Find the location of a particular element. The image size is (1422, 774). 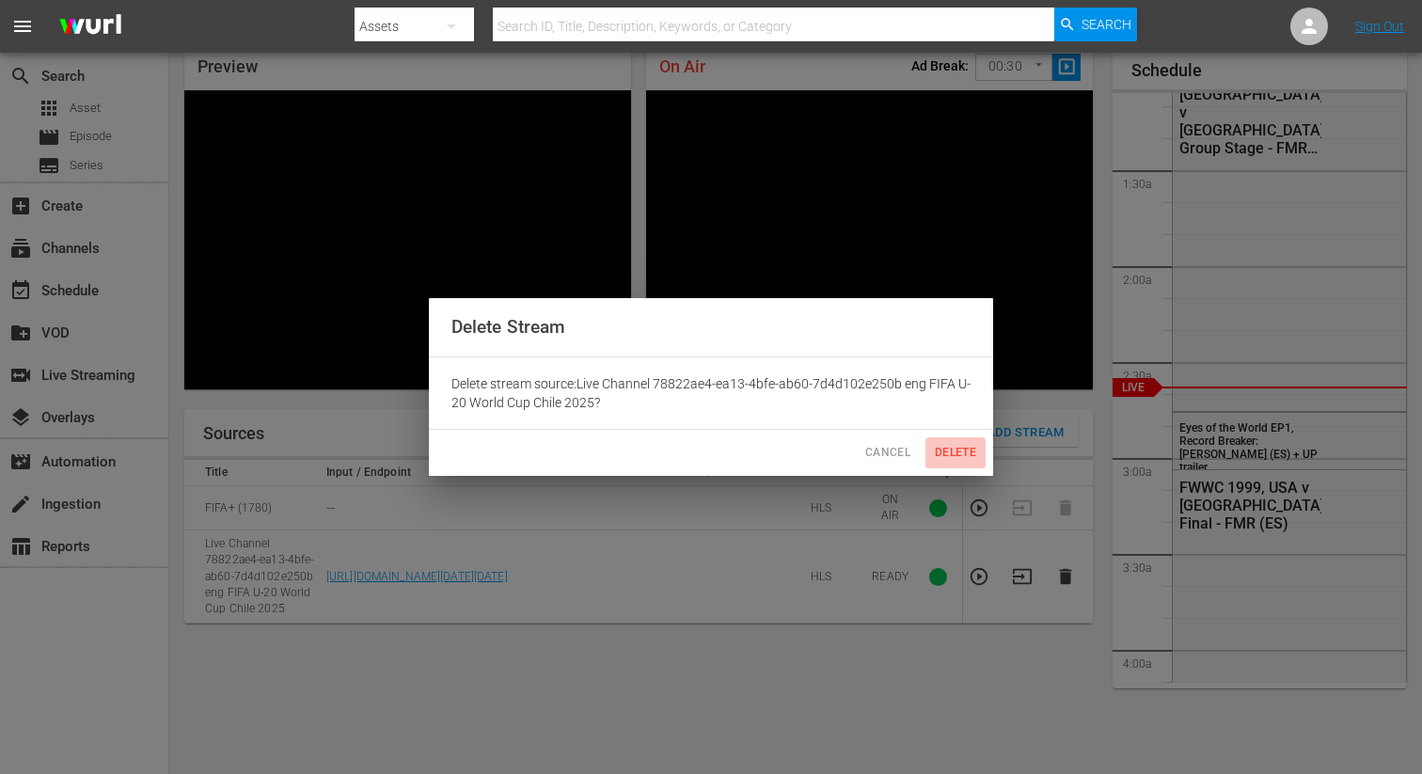

span: Delete Stream is located at coordinates (508, 326).